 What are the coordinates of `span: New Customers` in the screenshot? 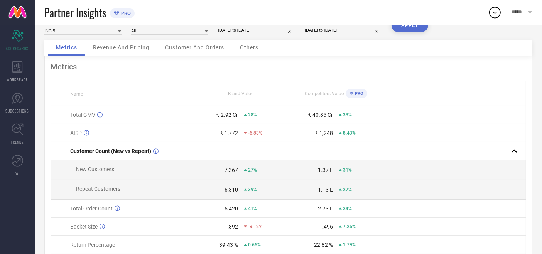 It's located at (95, 169).